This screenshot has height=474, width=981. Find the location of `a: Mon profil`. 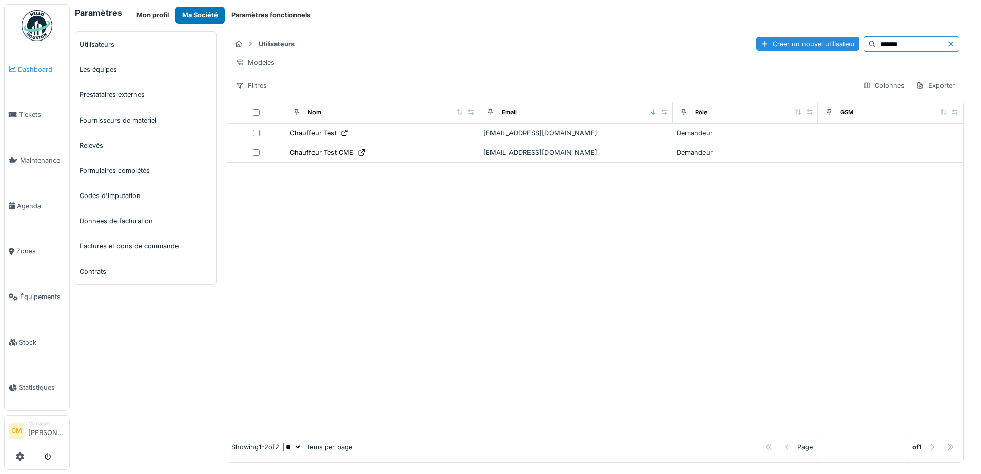

a: Mon profil is located at coordinates (152, 15).